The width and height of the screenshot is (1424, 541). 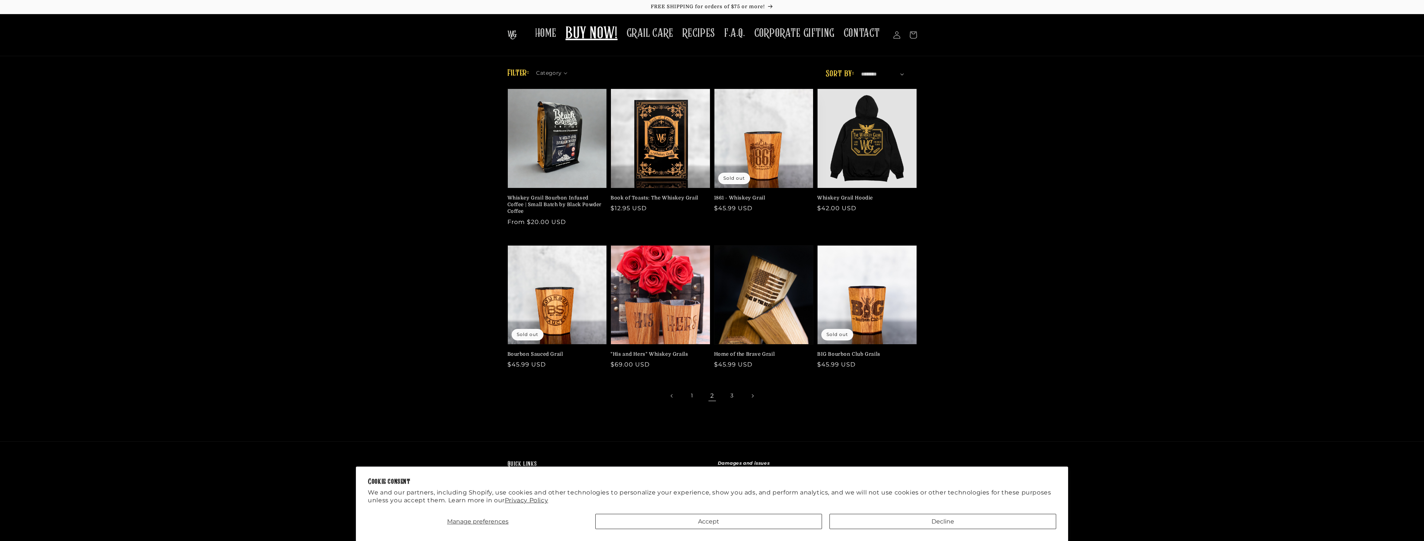 I want to click on img: The Whiskey Grail, so click(x=512, y=35).